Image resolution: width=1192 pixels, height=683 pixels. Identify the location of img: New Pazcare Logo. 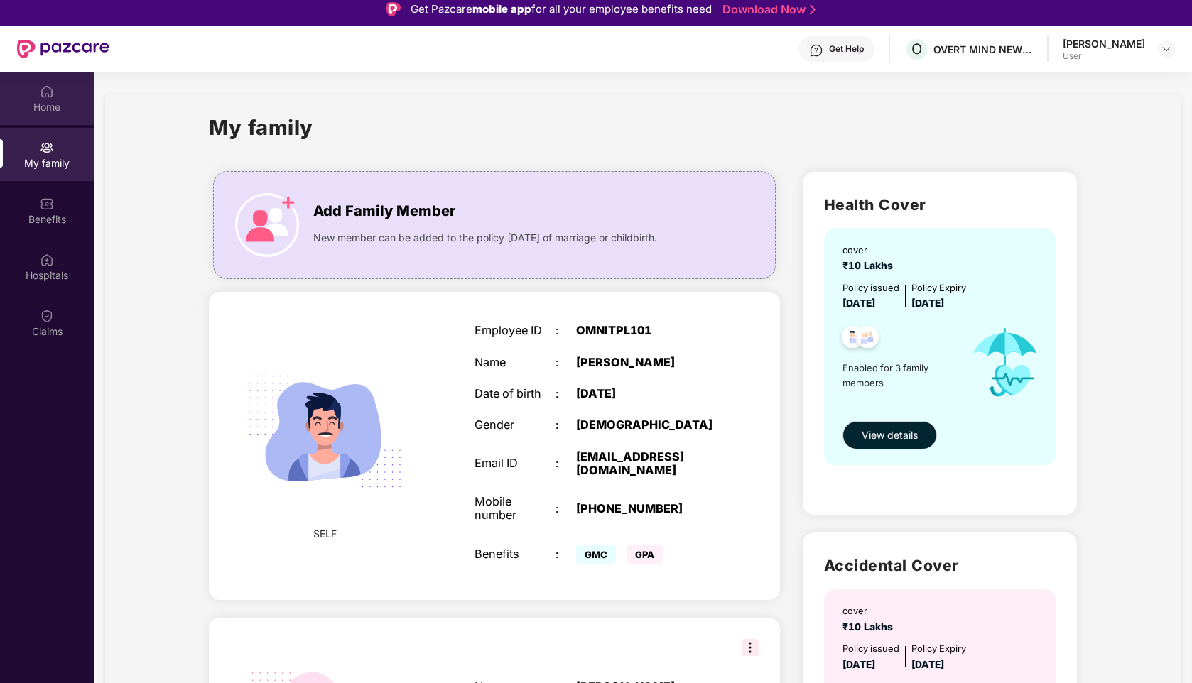
(63, 49).